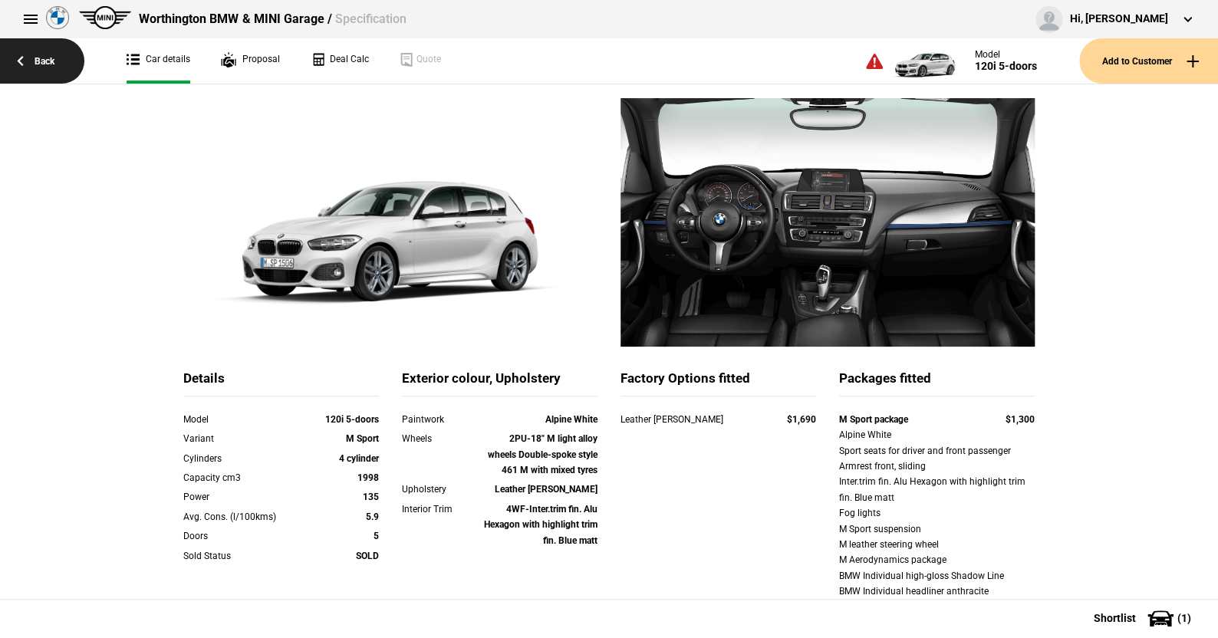 The width and height of the screenshot is (1218, 638). Describe the element at coordinates (352, 420) in the screenshot. I see `strong: 120i 5-doors` at that location.